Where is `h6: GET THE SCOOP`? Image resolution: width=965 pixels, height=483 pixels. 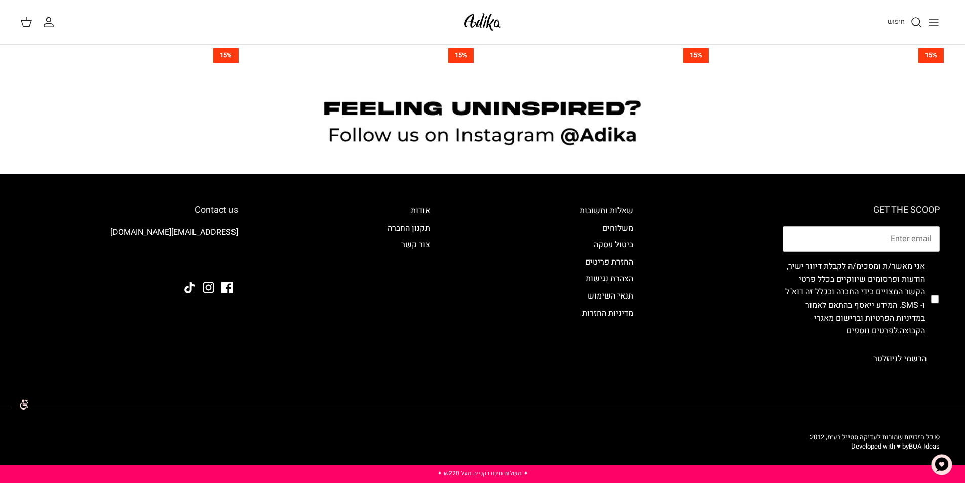 h6: GET THE SCOOP is located at coordinates (861, 210).